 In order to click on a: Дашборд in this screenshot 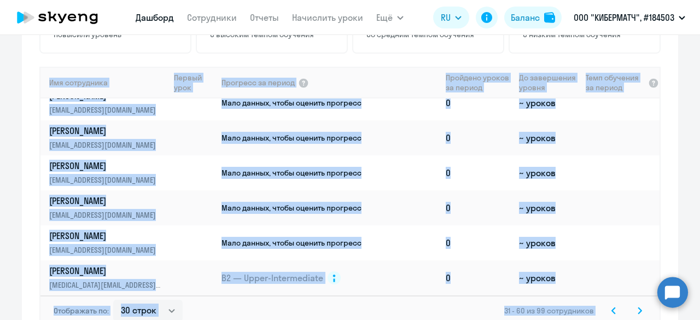, I will do `click(155, 17)`.